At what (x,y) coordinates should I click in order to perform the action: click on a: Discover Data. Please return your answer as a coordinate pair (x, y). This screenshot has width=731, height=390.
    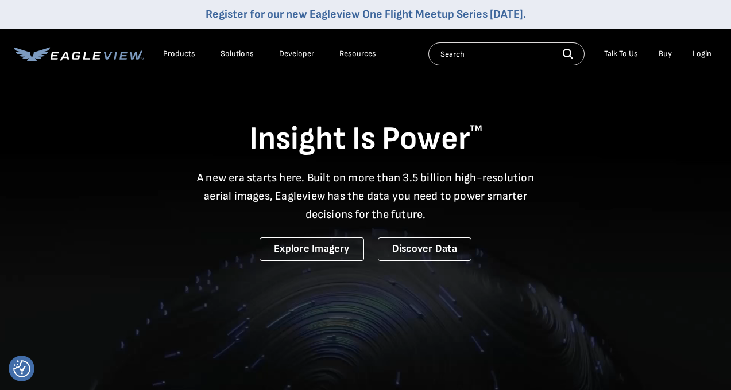
    Looking at the image, I should click on (424, 249).